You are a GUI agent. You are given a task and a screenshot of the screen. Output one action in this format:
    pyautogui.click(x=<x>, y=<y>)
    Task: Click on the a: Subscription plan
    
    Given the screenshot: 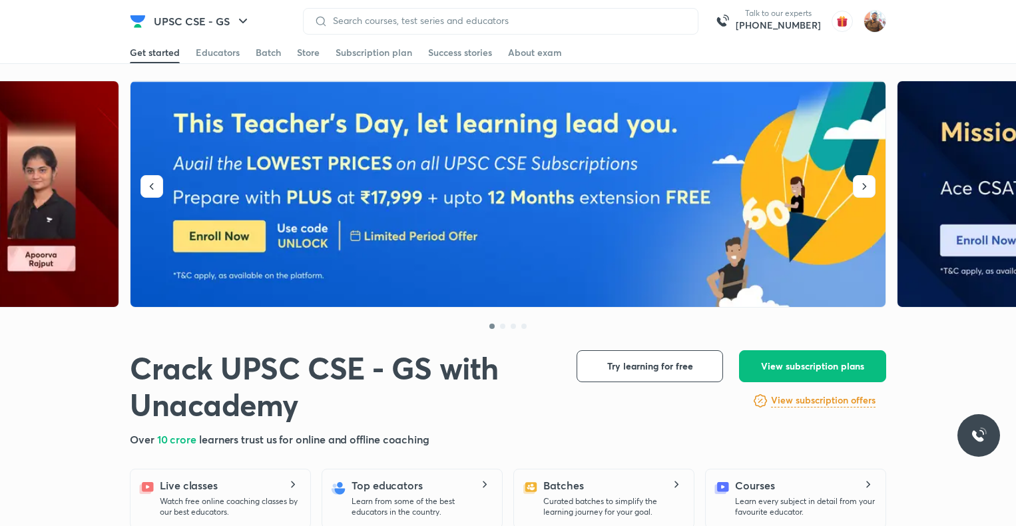 What is the action you would take?
    pyautogui.click(x=374, y=53)
    